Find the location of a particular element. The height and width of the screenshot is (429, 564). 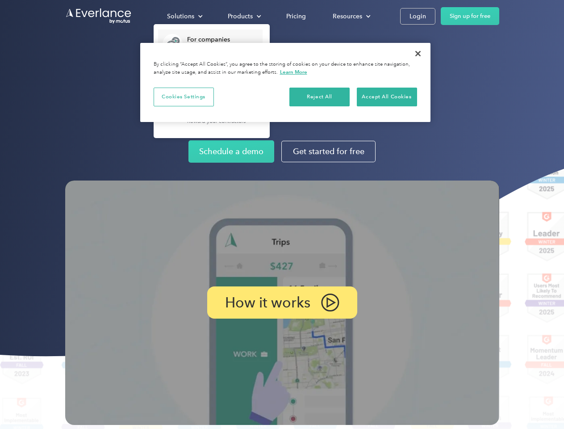

button: Close is located at coordinates (418, 54).